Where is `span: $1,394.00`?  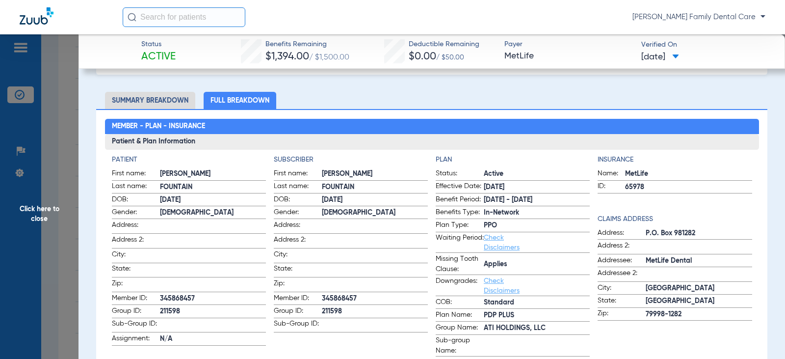
span: $1,394.00 is located at coordinates (287, 56).